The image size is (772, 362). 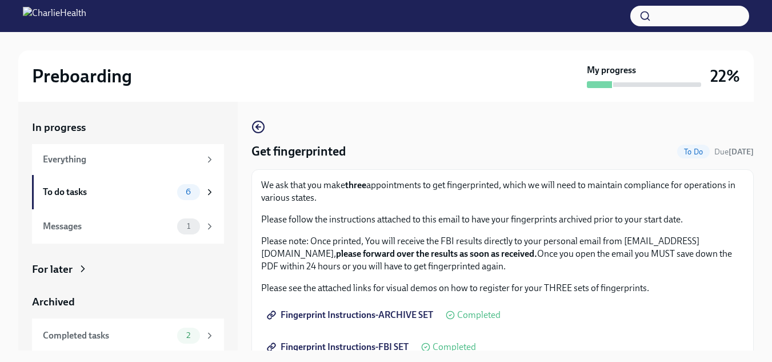 I want to click on span: Due, so click(x=733, y=151).